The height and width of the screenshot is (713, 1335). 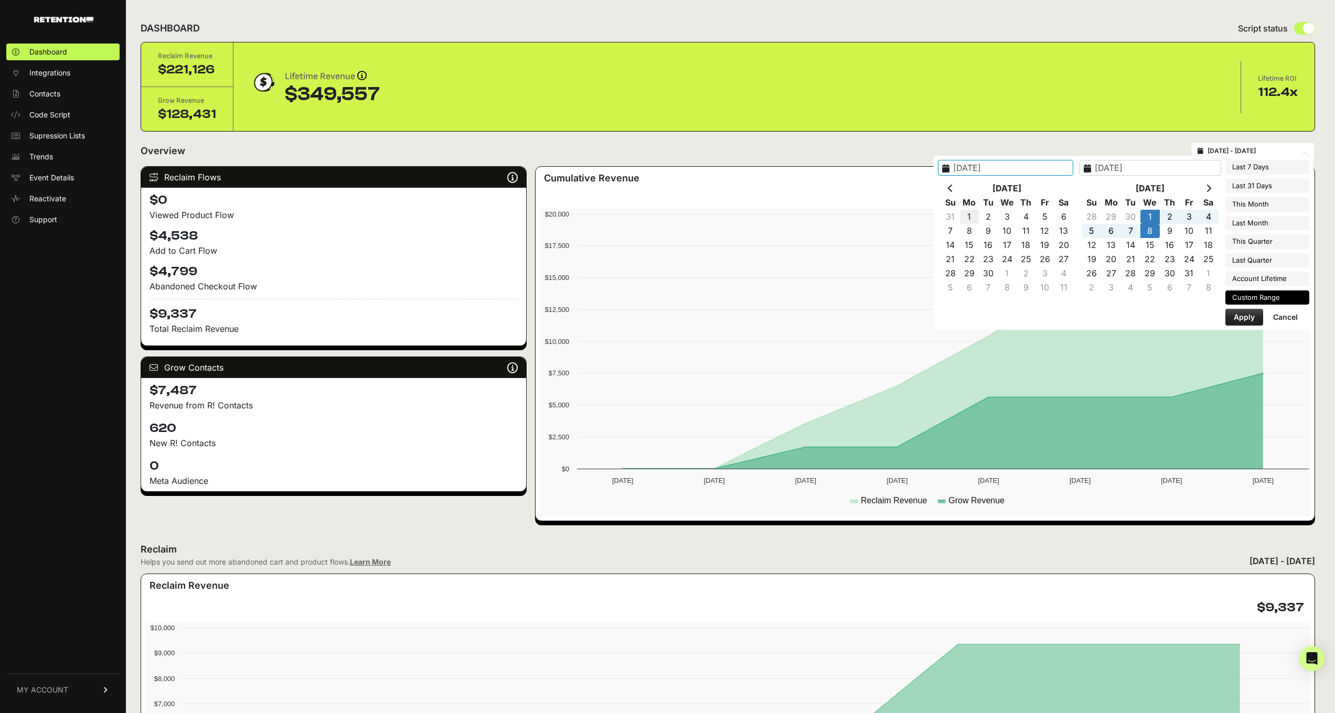 What do you see at coordinates (1131, 245) in the screenshot?
I see `td: 14` at bounding box center [1131, 245].